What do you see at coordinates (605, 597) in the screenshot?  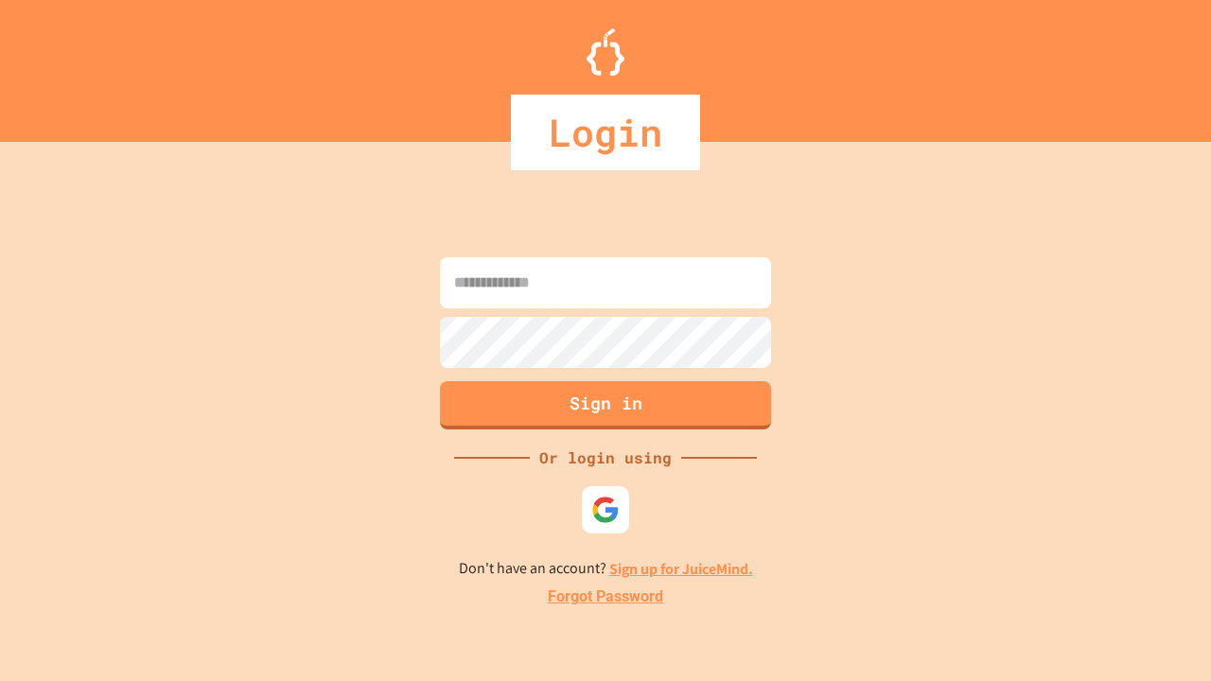 I see `a: Forgot Password` at bounding box center [605, 597].